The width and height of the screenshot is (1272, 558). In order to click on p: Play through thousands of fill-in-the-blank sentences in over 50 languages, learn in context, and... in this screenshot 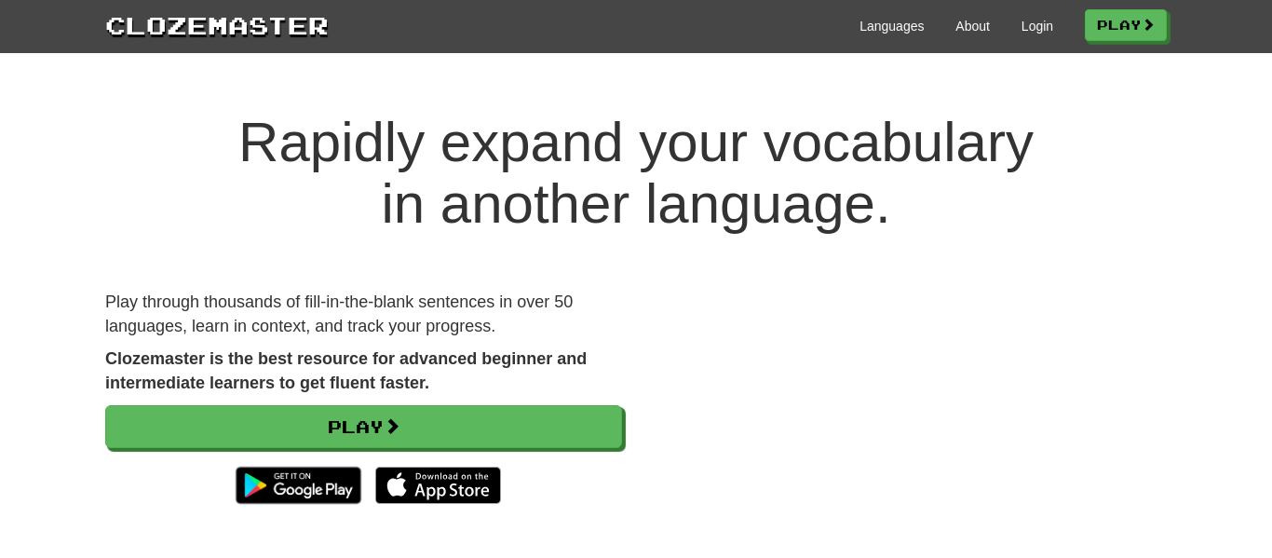, I will do `click(363, 314)`.